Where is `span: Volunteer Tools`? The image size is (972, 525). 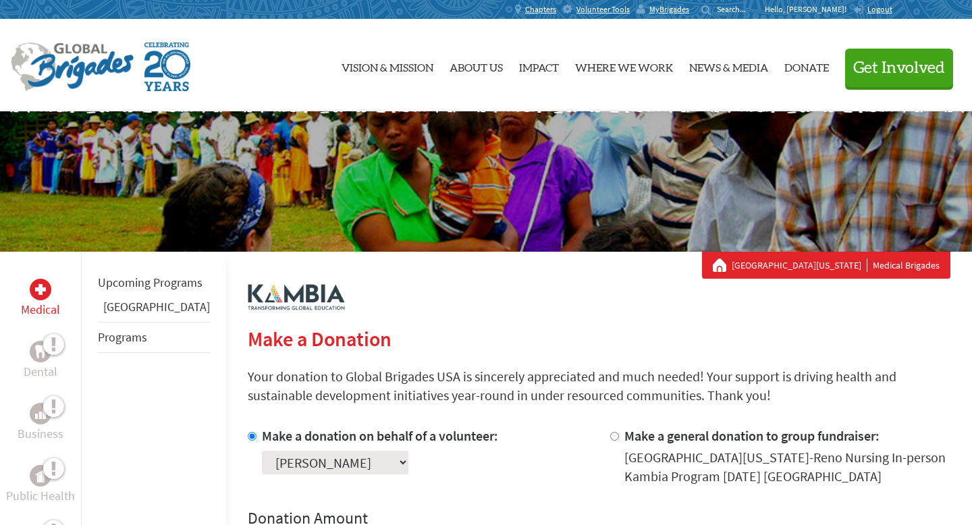
span: Volunteer Tools is located at coordinates (603, 9).